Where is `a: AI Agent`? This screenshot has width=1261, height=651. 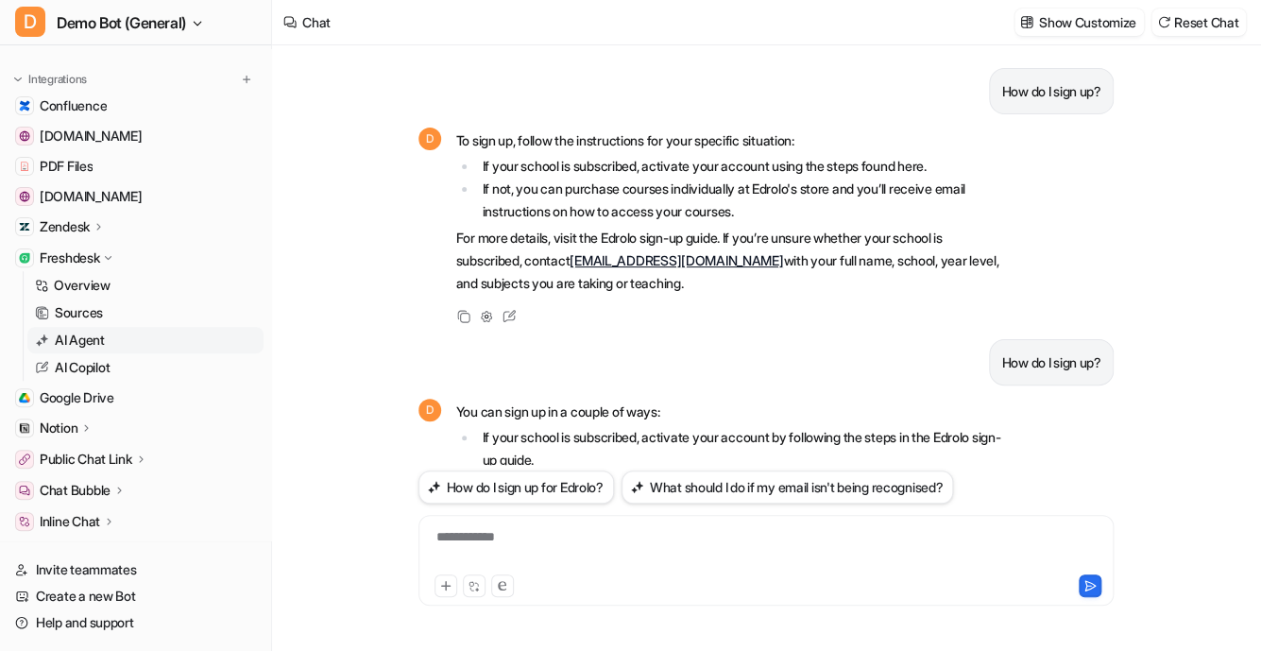 a: AI Agent is located at coordinates (145, 340).